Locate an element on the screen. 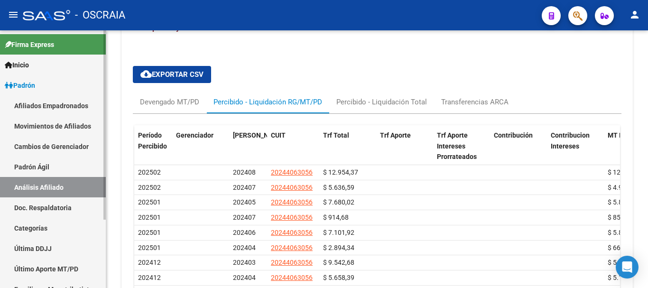 The image size is (648, 288). span: $ 5.658,39 is located at coordinates (339, 278).